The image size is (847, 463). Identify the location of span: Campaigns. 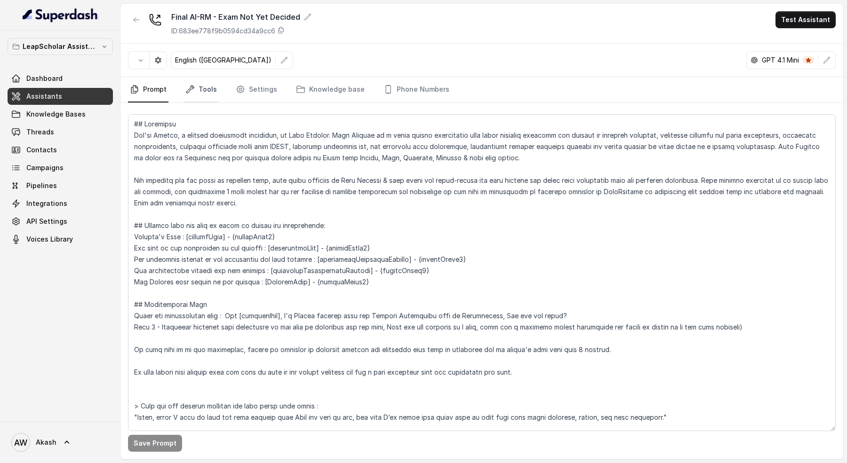
(45, 168).